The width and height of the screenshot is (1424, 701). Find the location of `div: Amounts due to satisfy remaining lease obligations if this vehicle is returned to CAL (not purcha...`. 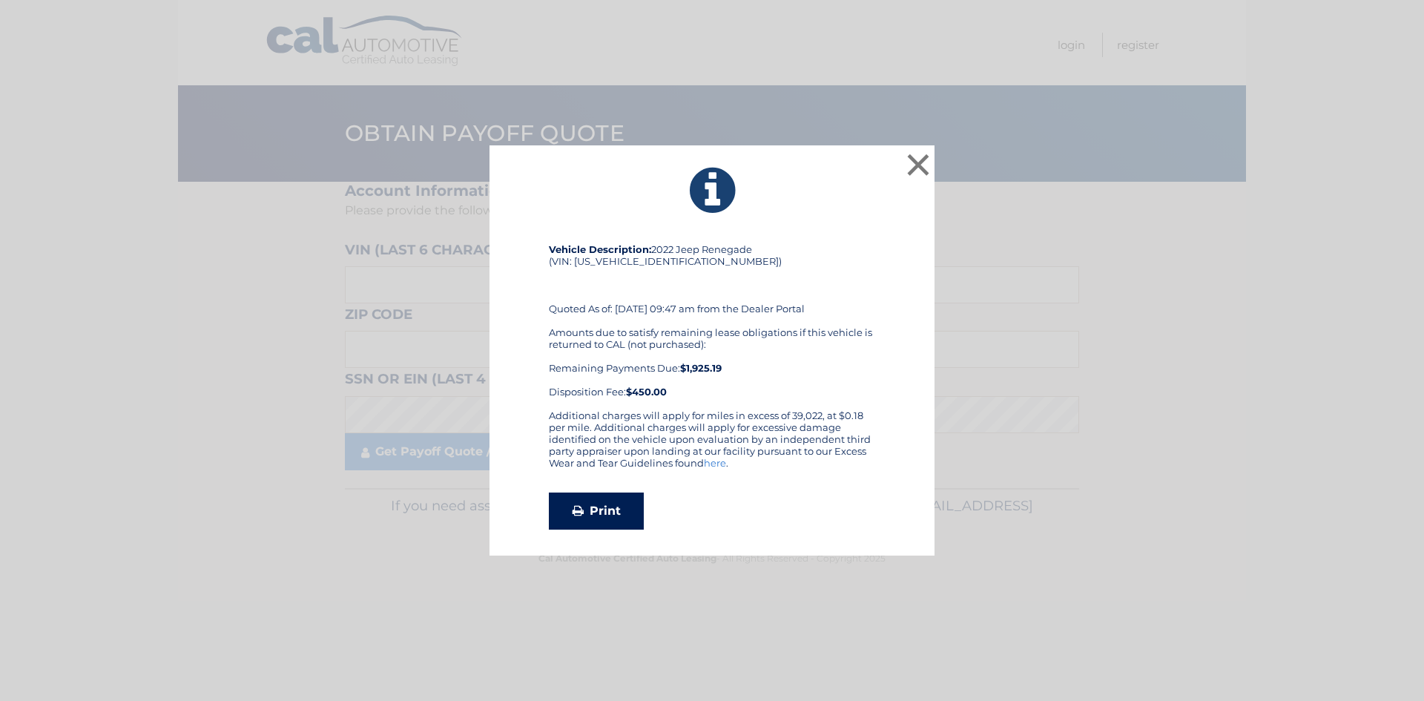

div: Amounts due to satisfy remaining lease obligations if this vehicle is returned to CAL (not purcha... is located at coordinates (712, 362).